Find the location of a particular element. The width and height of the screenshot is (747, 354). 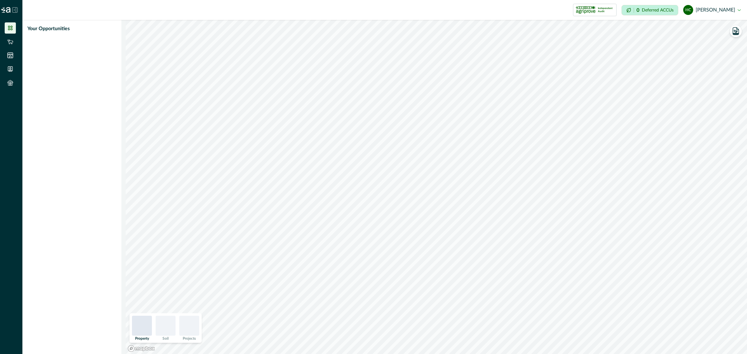

img: Logo is located at coordinates (6, 10).